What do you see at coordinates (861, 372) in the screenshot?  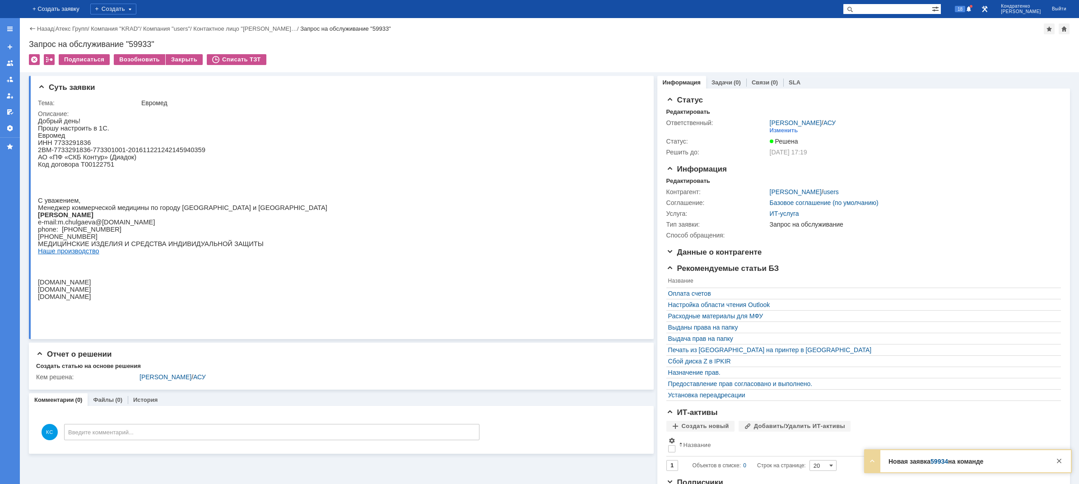 I see `div: Назначение прав.` at bounding box center [861, 372].